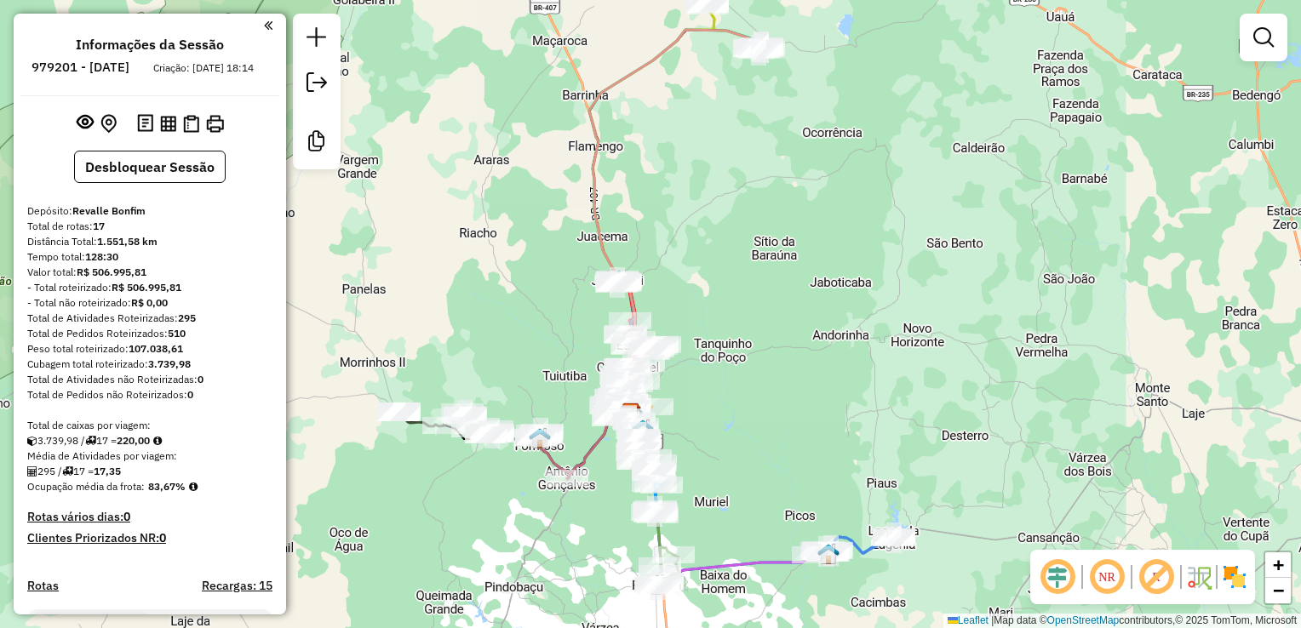 This screenshot has width=1301, height=628. What do you see at coordinates (150, 395) in the screenshot?
I see `div: Total de Pedidos não Roteirizados:` at bounding box center [150, 395].